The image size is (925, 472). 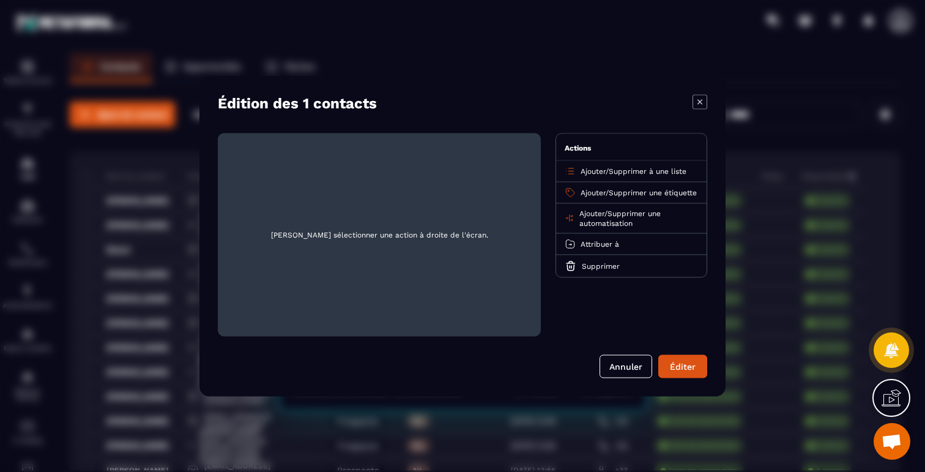 What do you see at coordinates (626, 366) in the screenshot?
I see `button: Annuler` at bounding box center [626, 366].